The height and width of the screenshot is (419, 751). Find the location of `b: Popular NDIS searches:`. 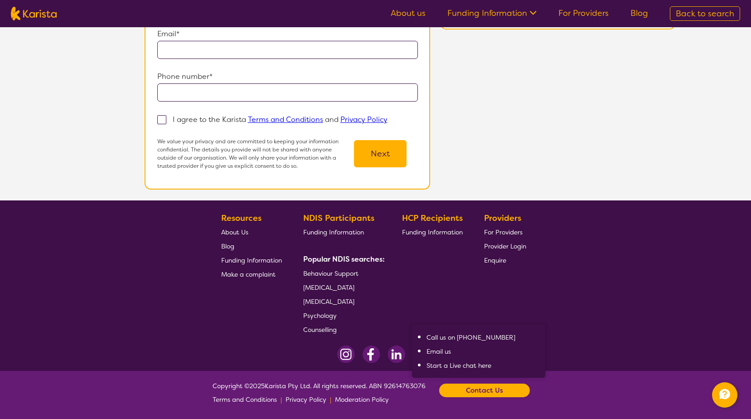

b: Popular NDIS searches: is located at coordinates (344, 259).